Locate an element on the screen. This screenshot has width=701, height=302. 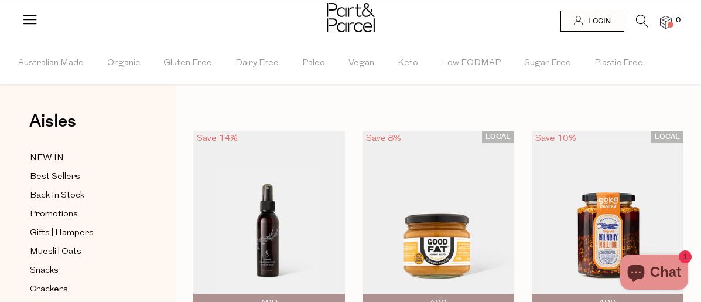
a: Back In Stock is located at coordinates (83, 195).